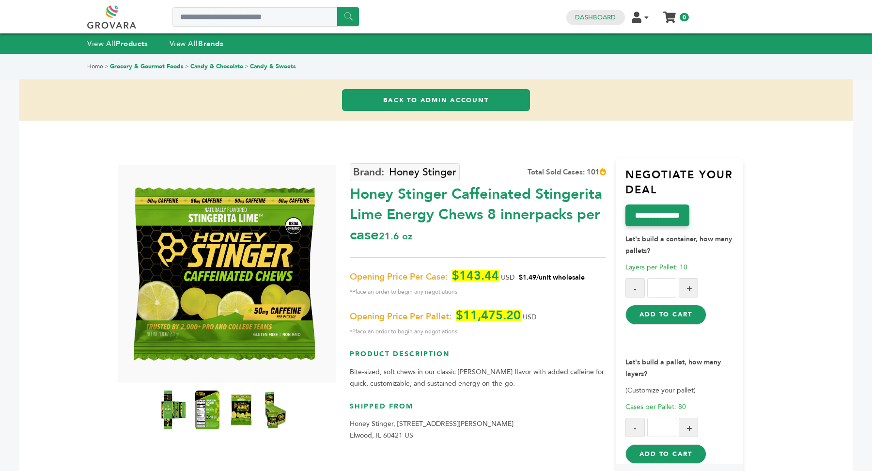 Image resolution: width=872 pixels, height=471 pixels. Describe the element at coordinates (132, 44) in the screenshot. I see `strong: Products` at that location.